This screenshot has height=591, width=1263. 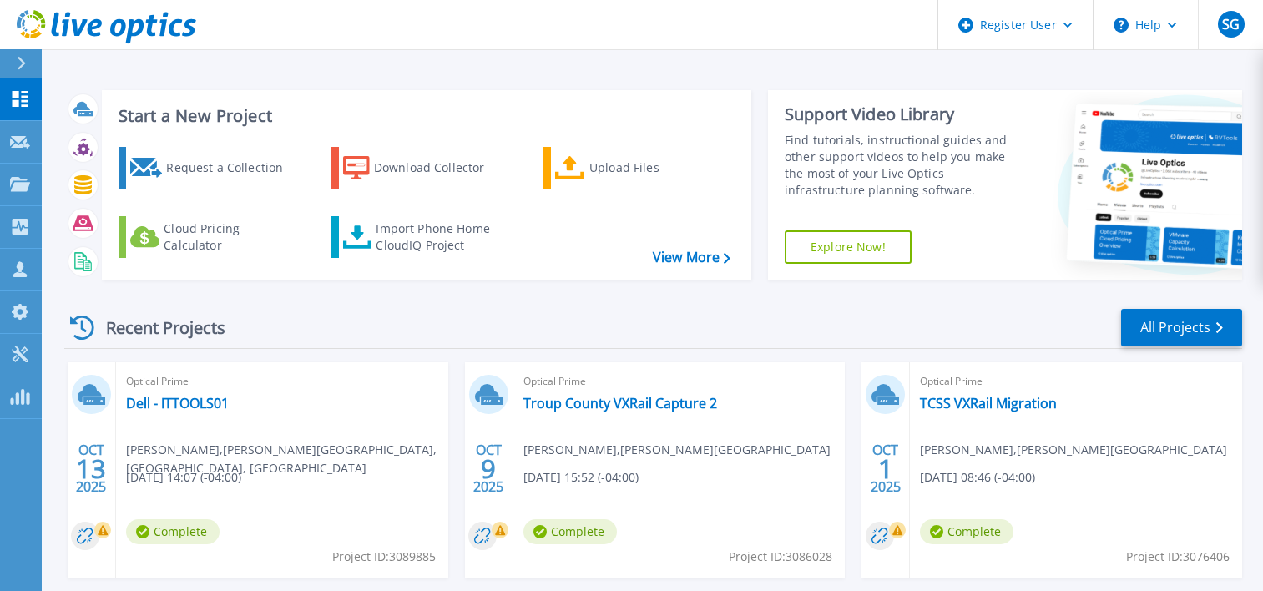 What do you see at coordinates (988, 403) in the screenshot?
I see `a: TCSS VXRail Migration` at bounding box center [988, 403].